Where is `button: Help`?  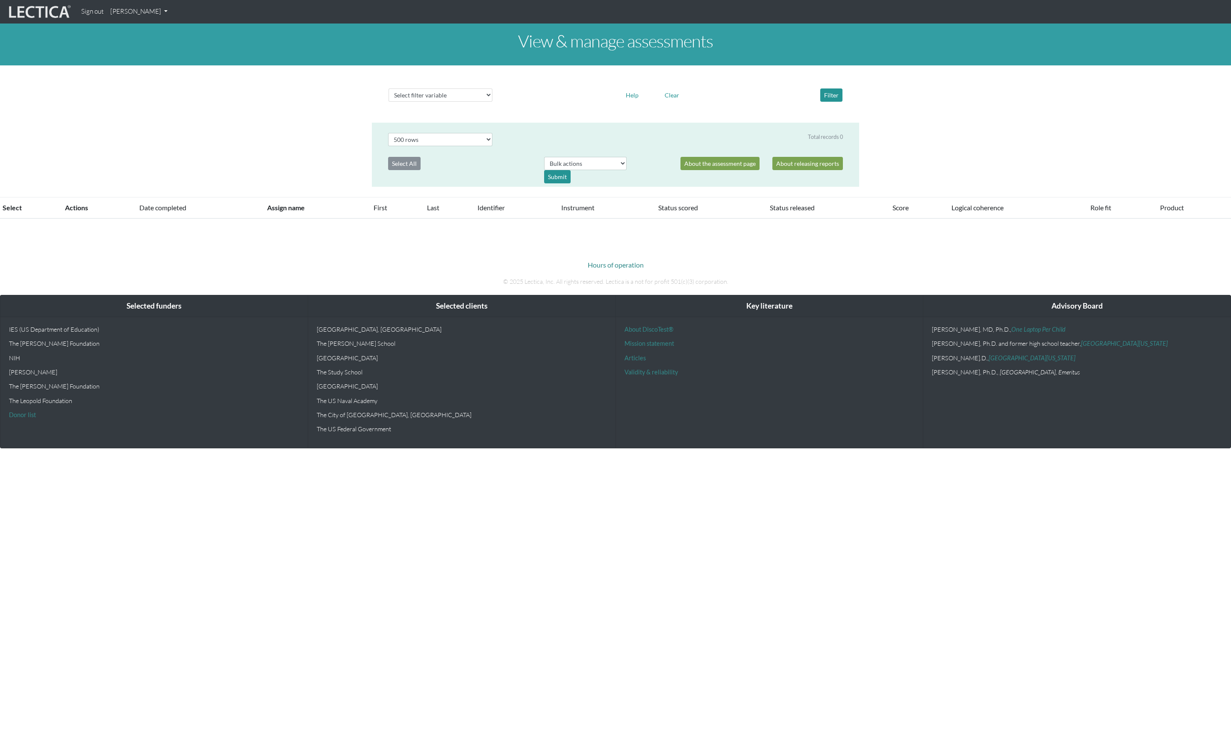
button: Help is located at coordinates (632, 95).